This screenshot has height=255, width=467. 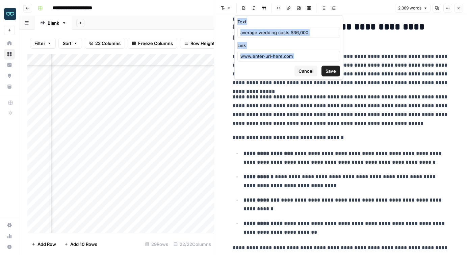 What do you see at coordinates (409, 8) in the screenshot?
I see `span: 2,369 words` at bounding box center [409, 8].